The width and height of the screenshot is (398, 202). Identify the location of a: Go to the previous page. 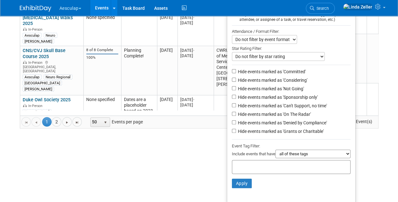
(36, 122).